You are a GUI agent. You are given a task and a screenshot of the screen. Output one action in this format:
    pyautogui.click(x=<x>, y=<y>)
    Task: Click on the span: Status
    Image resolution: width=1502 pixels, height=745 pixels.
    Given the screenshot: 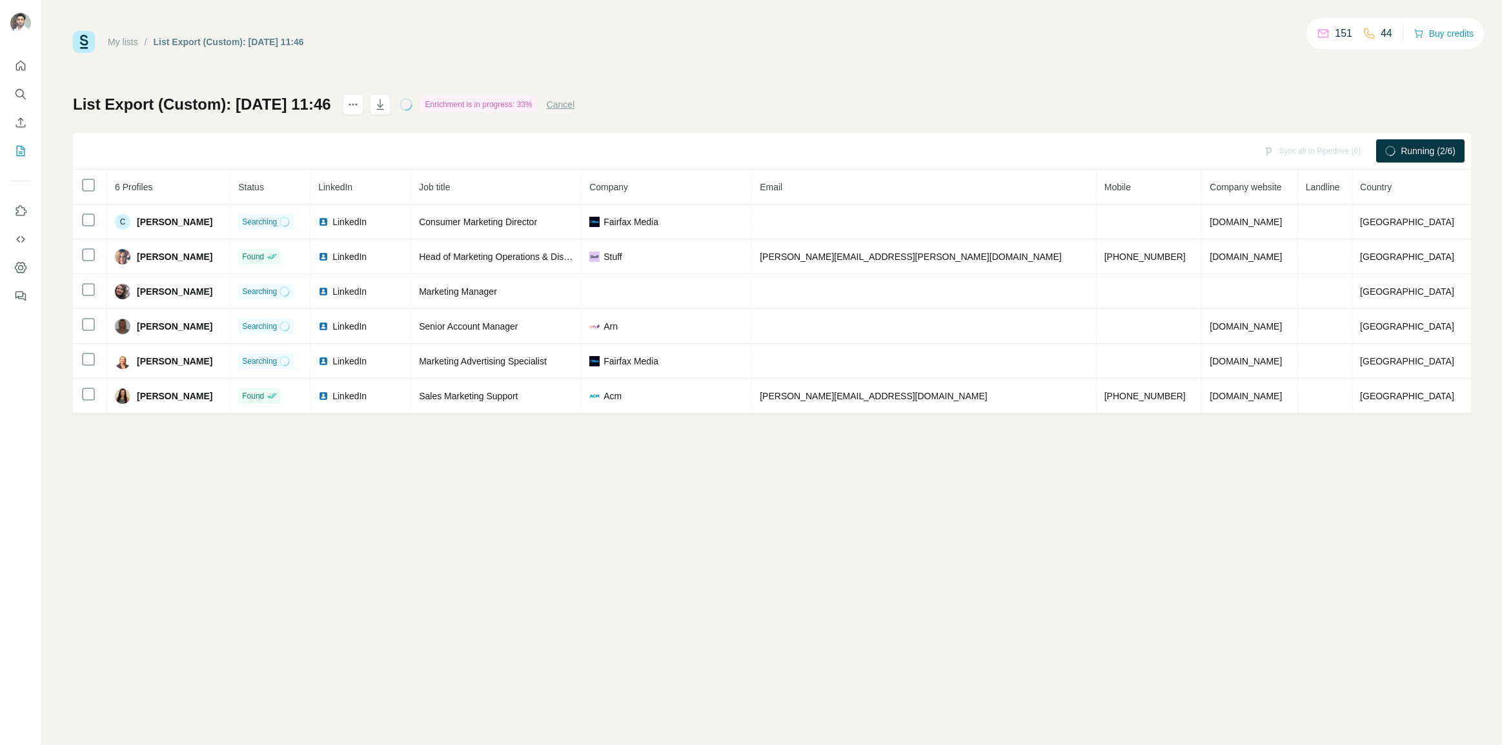 What is the action you would take?
    pyautogui.click(x=251, y=187)
    